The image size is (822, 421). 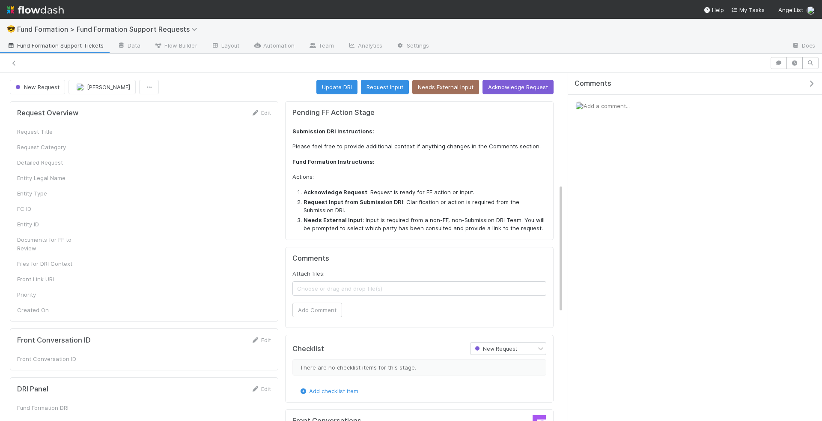 What do you see at coordinates (385, 87) in the screenshot?
I see `button: Request Input` at bounding box center [385, 87].